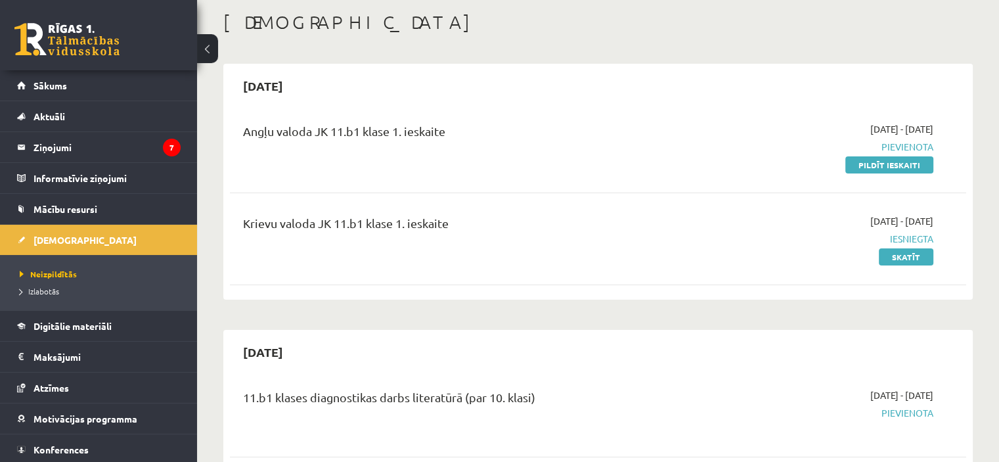 Image resolution: width=999 pixels, height=462 pixels. Describe the element at coordinates (470, 134) in the screenshot. I see `div: Angļu valoda JK 11.b1 klase 1. ieskaite` at that location.